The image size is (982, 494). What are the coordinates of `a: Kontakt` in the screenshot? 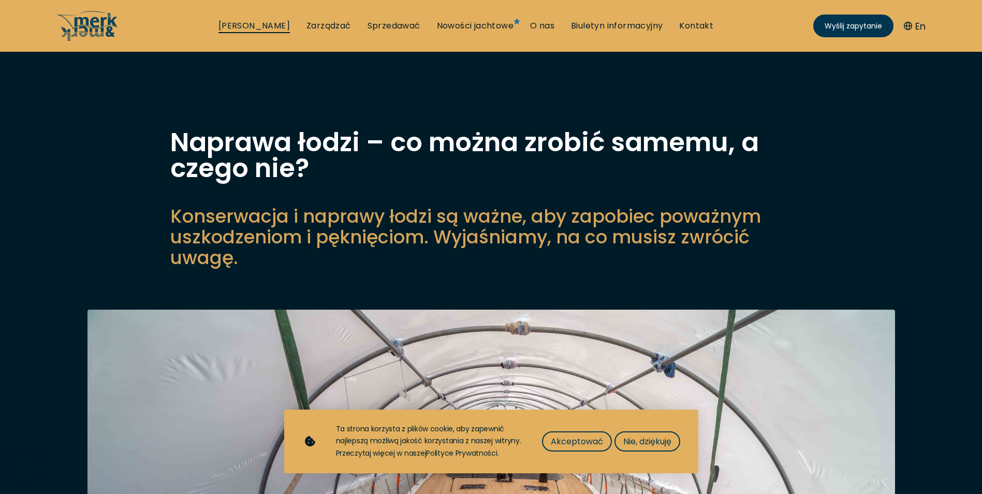 It's located at (696, 26).